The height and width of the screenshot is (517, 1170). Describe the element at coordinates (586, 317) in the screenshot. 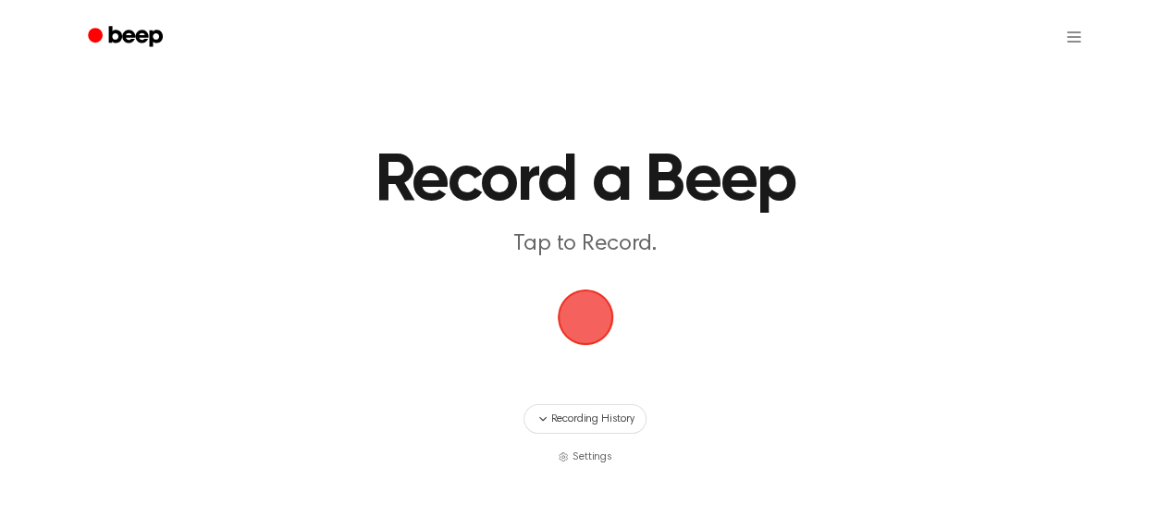

I see `img: Beep Logo` at that location.